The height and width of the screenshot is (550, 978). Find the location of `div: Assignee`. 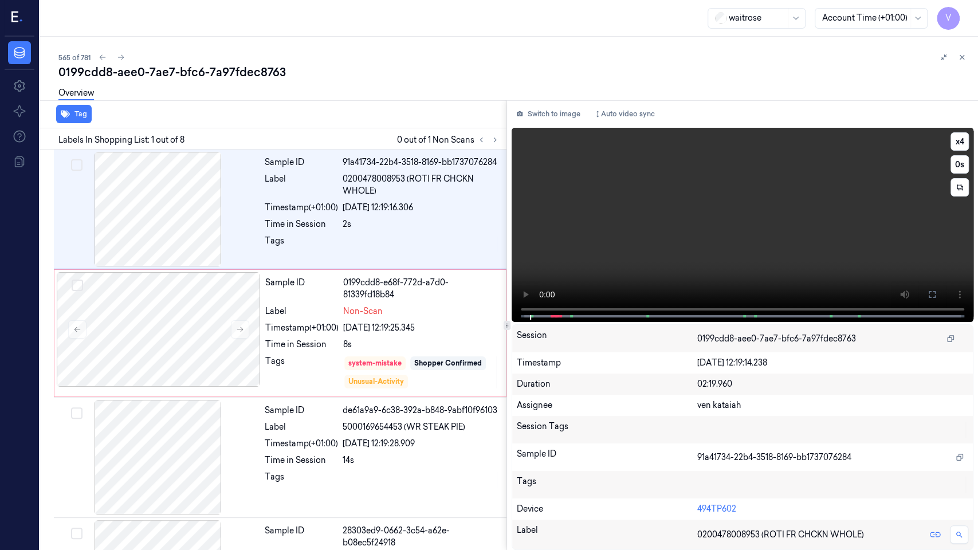

div: Assignee is located at coordinates (606, 405).